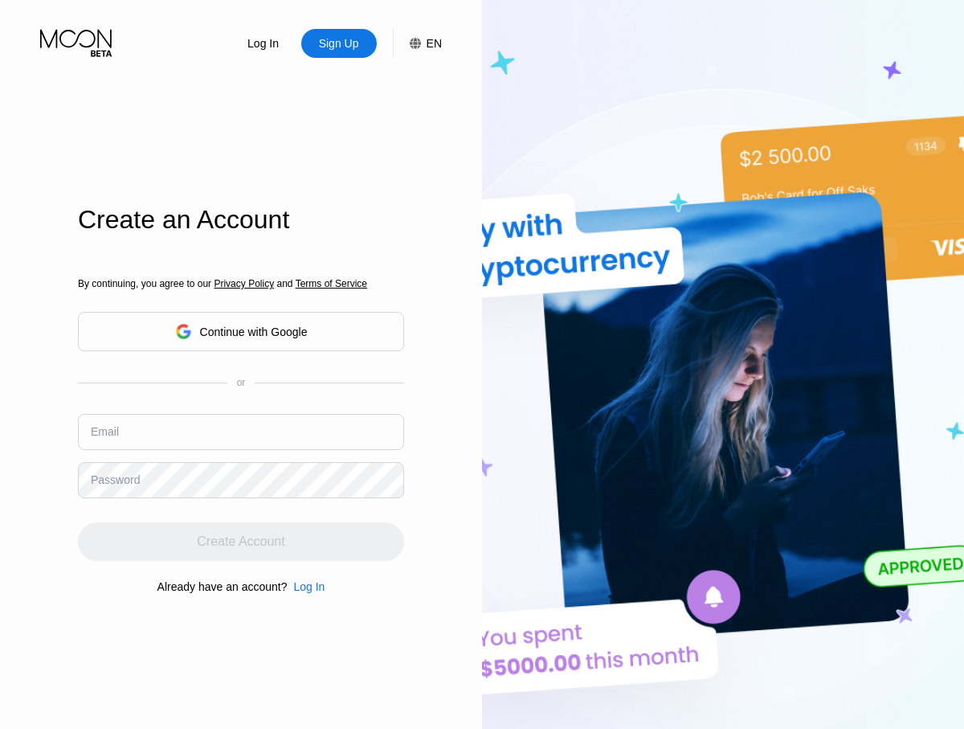 This screenshot has height=729, width=964. Describe the element at coordinates (243, 284) in the screenshot. I see `span: Privacy Policy` at that location.